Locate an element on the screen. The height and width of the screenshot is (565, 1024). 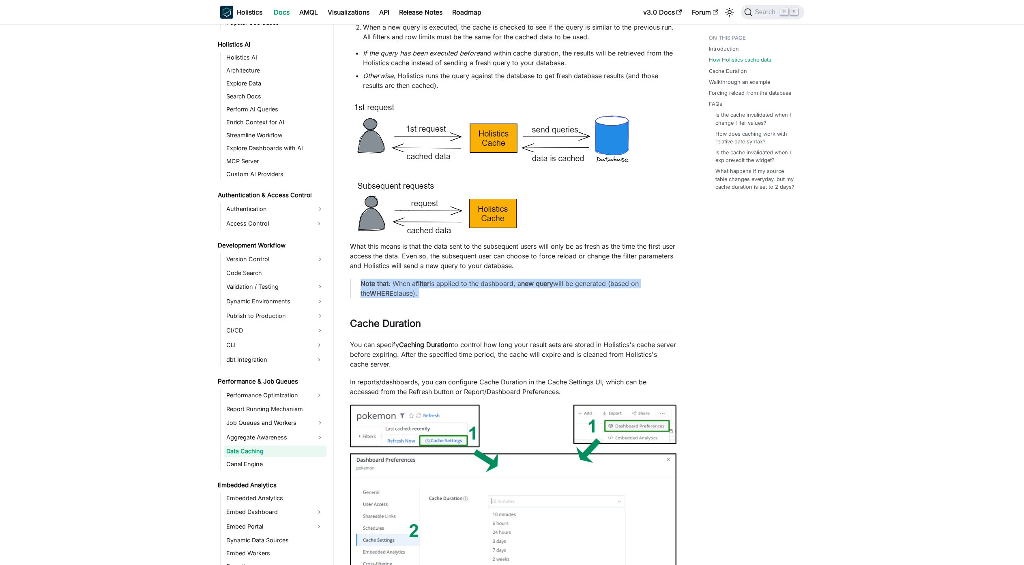
button: Expand sidebar category 'Performance Optimization' is located at coordinates (319, 396).